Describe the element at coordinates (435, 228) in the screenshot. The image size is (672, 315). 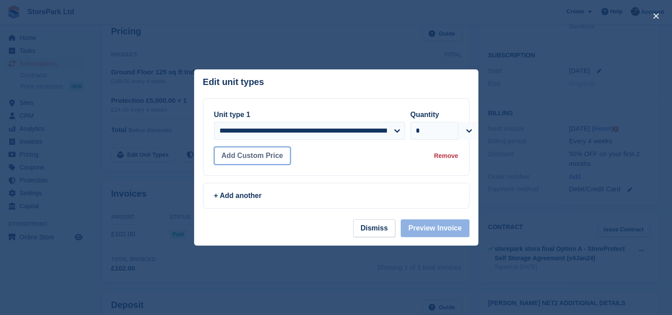
I see `button: Preview Invoice` at that location.